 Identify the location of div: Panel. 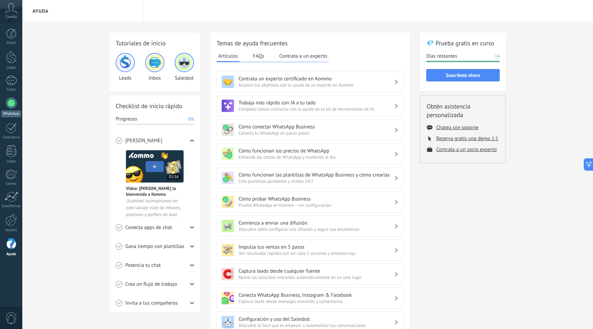
(11, 43).